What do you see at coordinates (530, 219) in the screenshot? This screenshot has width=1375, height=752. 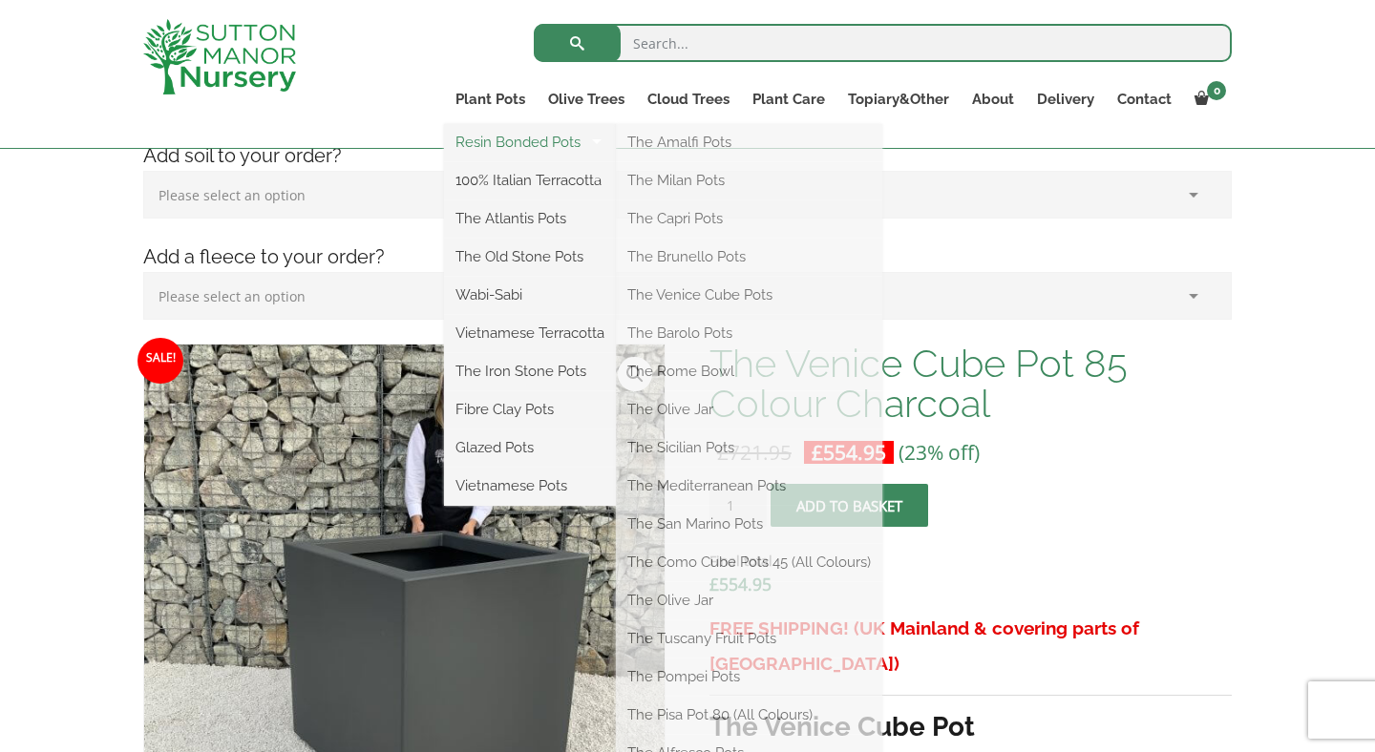 I see `a: The Atlantis Pots` at bounding box center [530, 219].